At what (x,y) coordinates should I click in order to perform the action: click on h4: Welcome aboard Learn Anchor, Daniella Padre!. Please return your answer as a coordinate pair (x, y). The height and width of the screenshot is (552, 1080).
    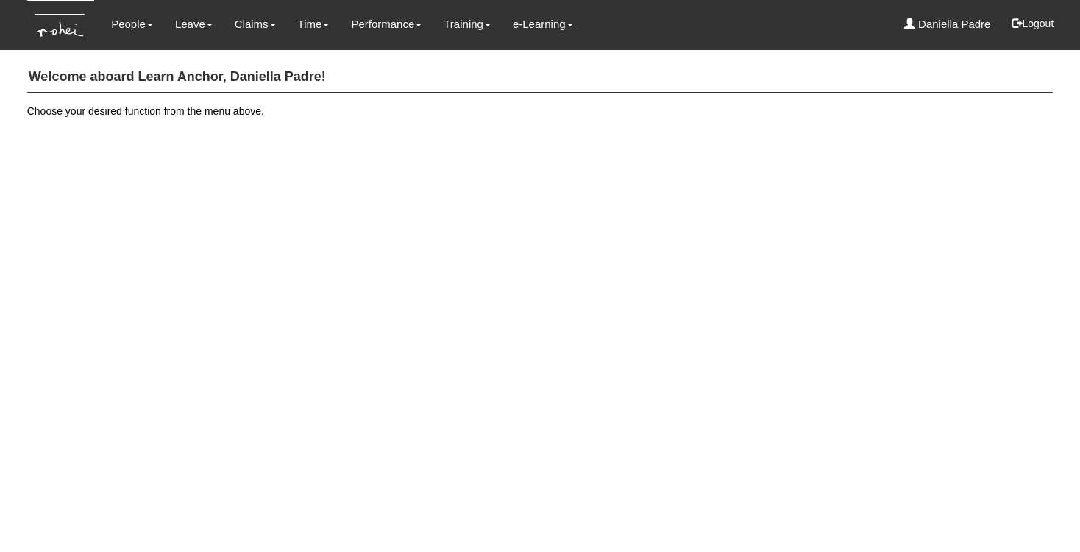
    Looking at the image, I should click on (540, 77).